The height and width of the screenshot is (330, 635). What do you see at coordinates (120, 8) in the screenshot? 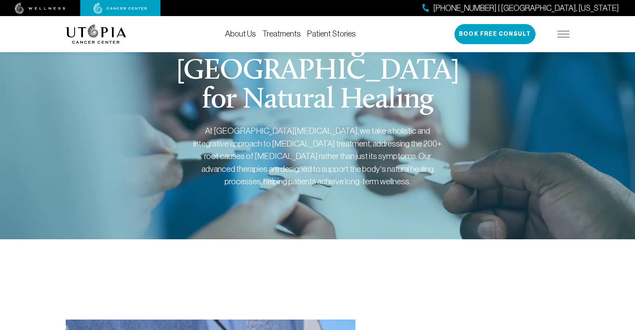
I see `img: cancer center` at bounding box center [120, 8].